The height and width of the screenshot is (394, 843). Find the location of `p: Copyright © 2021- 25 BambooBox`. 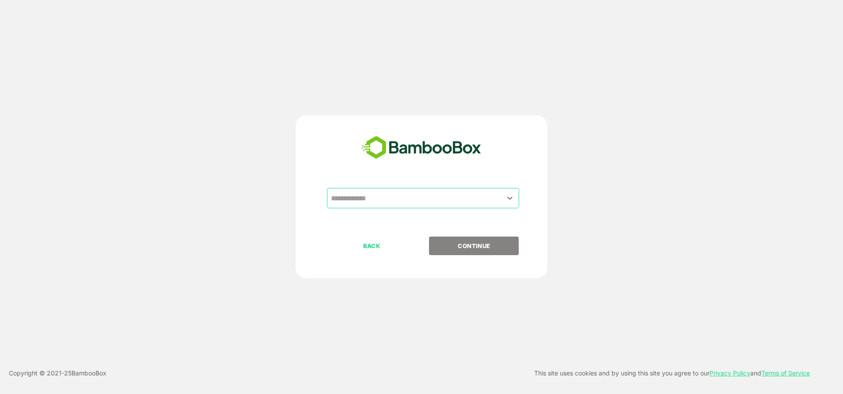

p: Copyright © 2021- 25 BambooBox is located at coordinates (57, 373).